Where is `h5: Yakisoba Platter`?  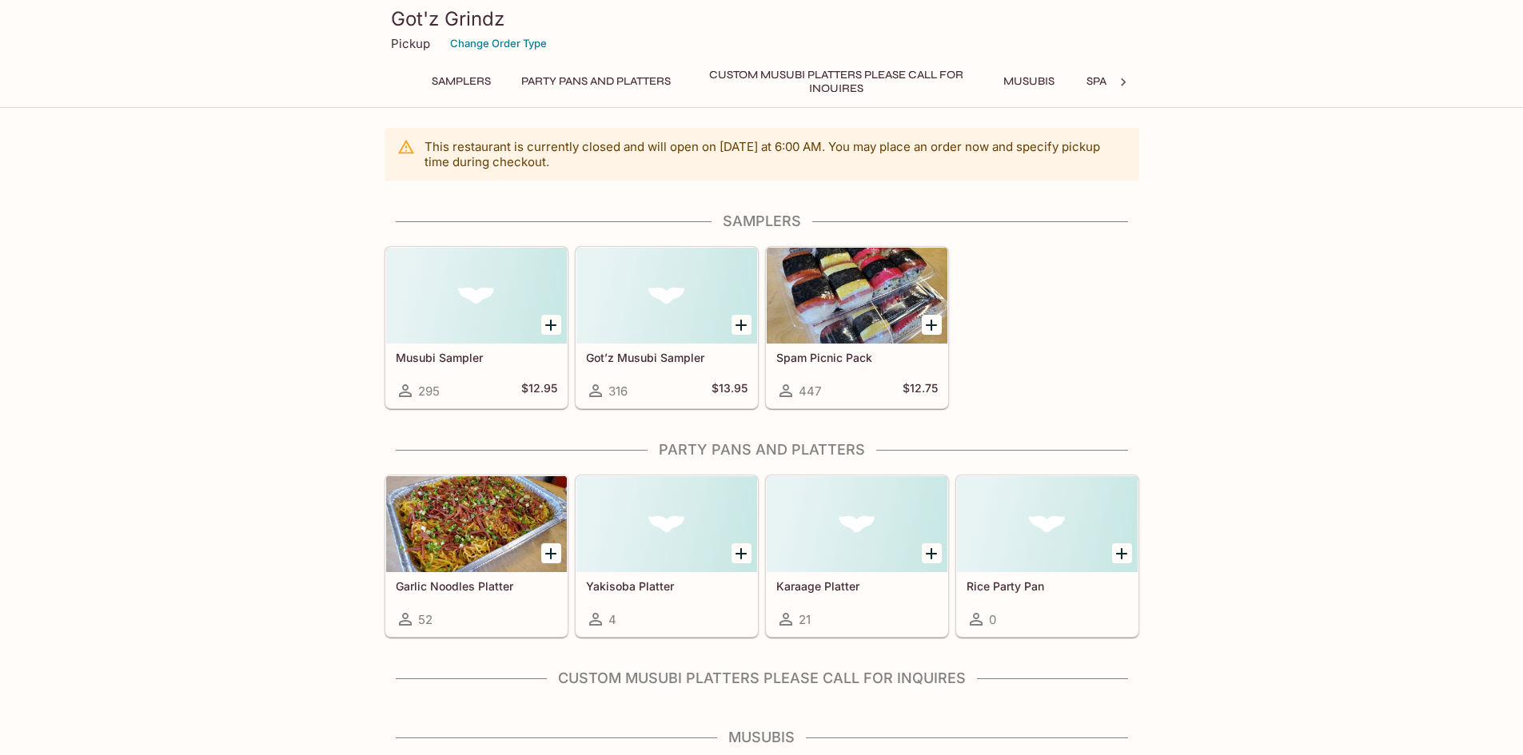
h5: Yakisoba Platter is located at coordinates (667, 586).